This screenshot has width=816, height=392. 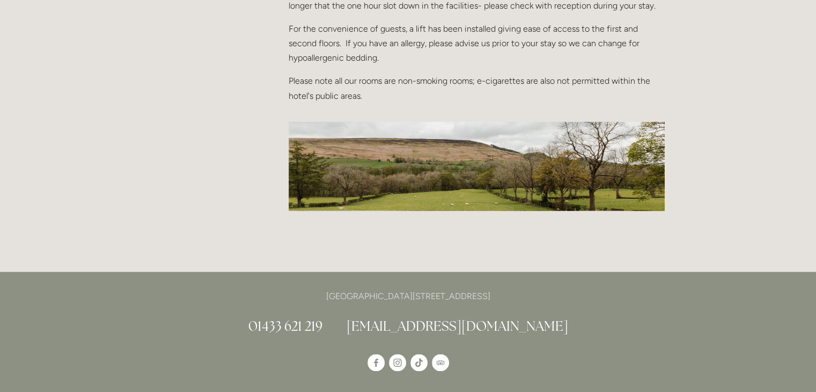 I want to click on p: Please note all our rooms are non-smoking rooms; e-cigarettes are also not permitted within the h..., so click(x=476, y=88).